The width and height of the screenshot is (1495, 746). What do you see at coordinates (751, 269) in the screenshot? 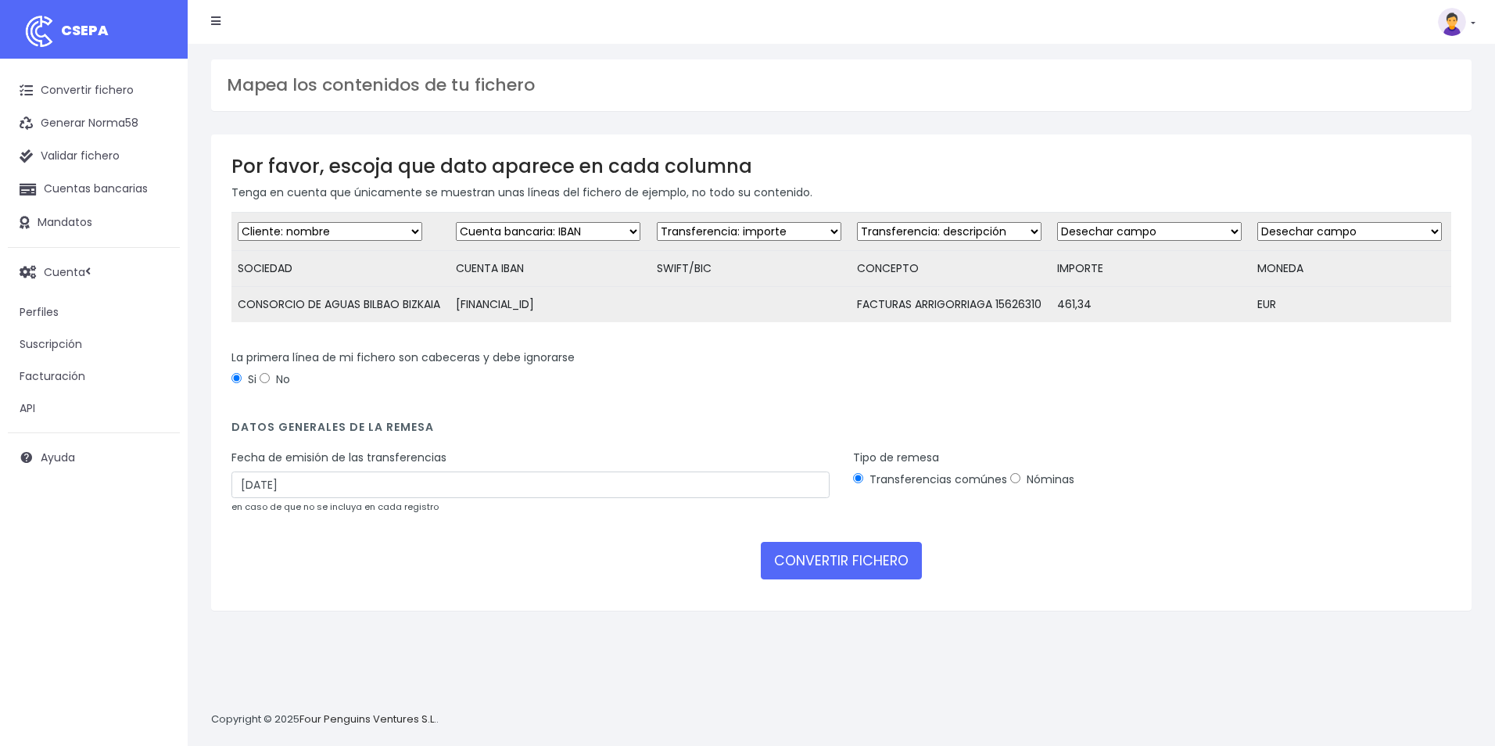
I see `td: SWIFT/BIC` at bounding box center [751, 269].